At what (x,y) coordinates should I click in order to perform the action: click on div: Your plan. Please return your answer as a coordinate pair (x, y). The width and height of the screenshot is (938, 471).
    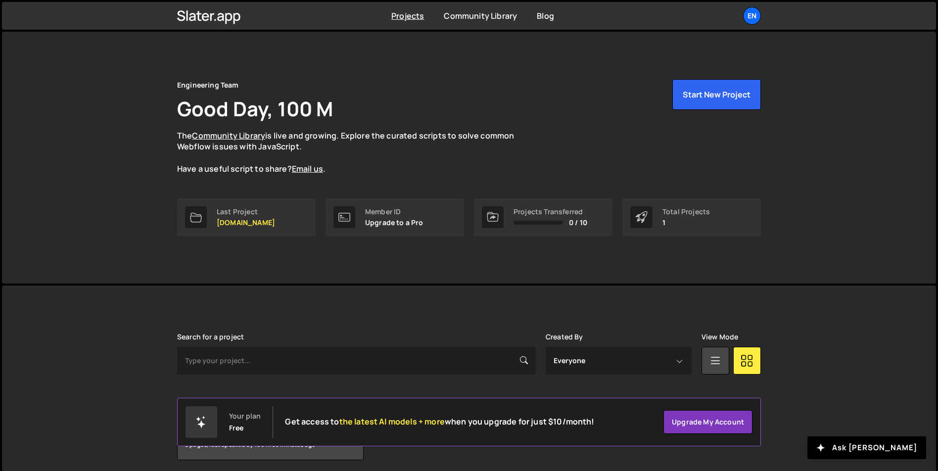
    Looking at the image, I should click on (245, 416).